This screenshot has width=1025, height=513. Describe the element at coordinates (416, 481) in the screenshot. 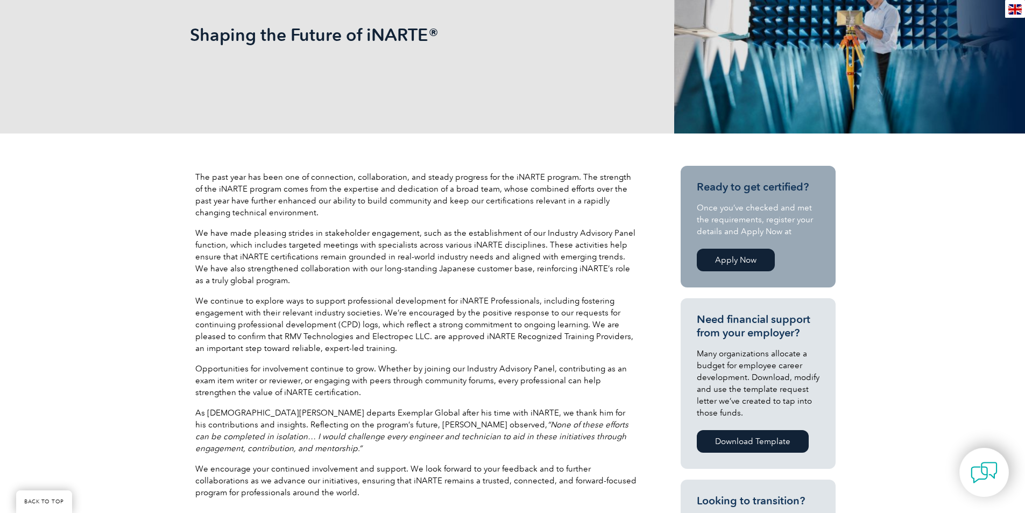

I see `p: We encourage your continued involvement and support. We look forward to your feedback and to furt...` at that location.